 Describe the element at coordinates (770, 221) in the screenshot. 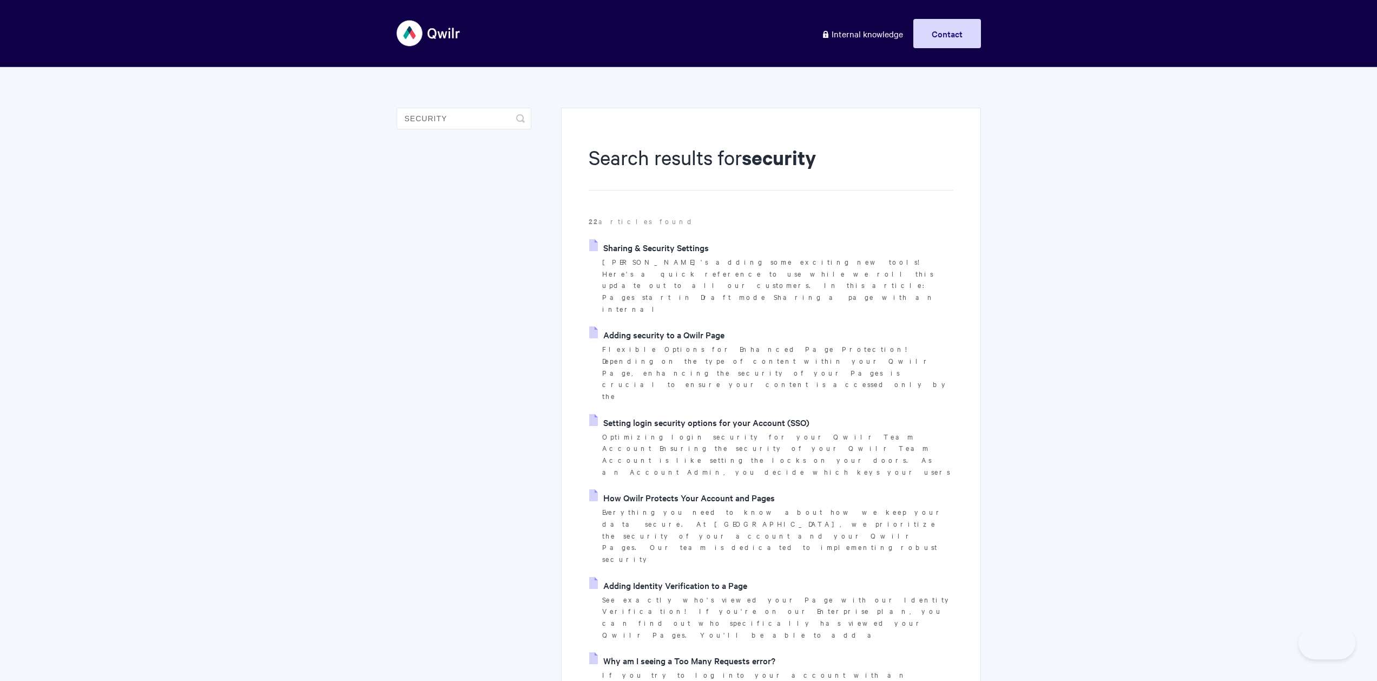

I see `p: articles found` at that location.